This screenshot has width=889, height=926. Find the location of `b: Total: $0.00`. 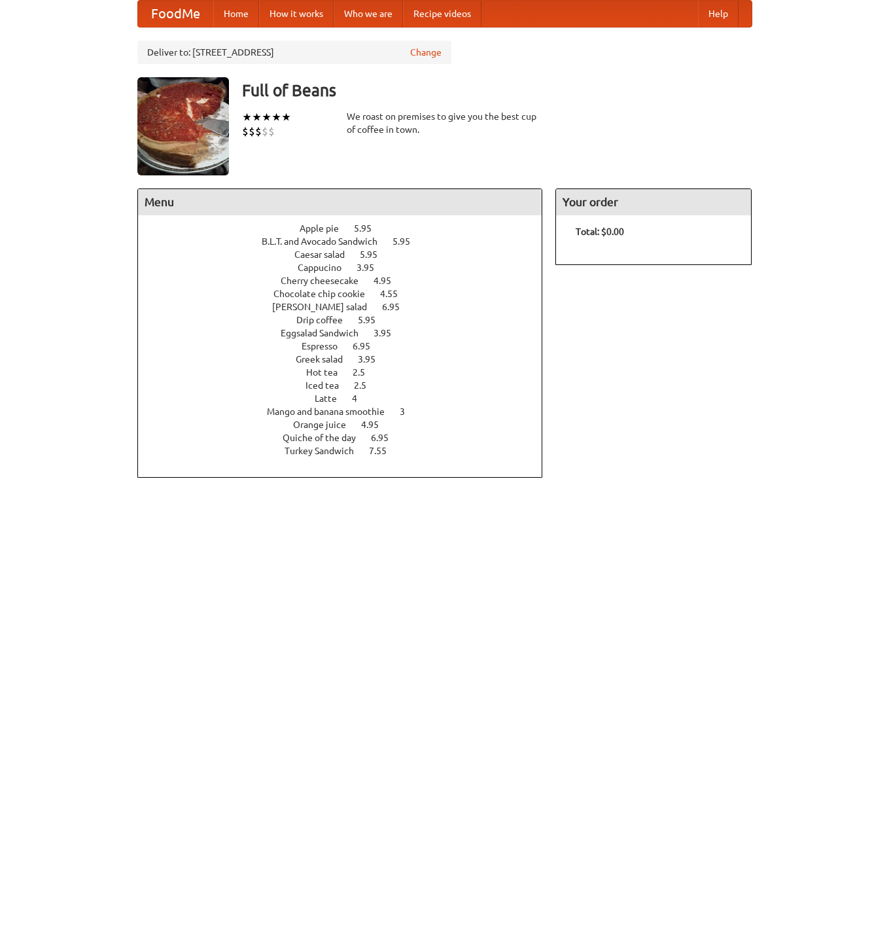

b: Total: $0.00 is located at coordinates (600, 232).